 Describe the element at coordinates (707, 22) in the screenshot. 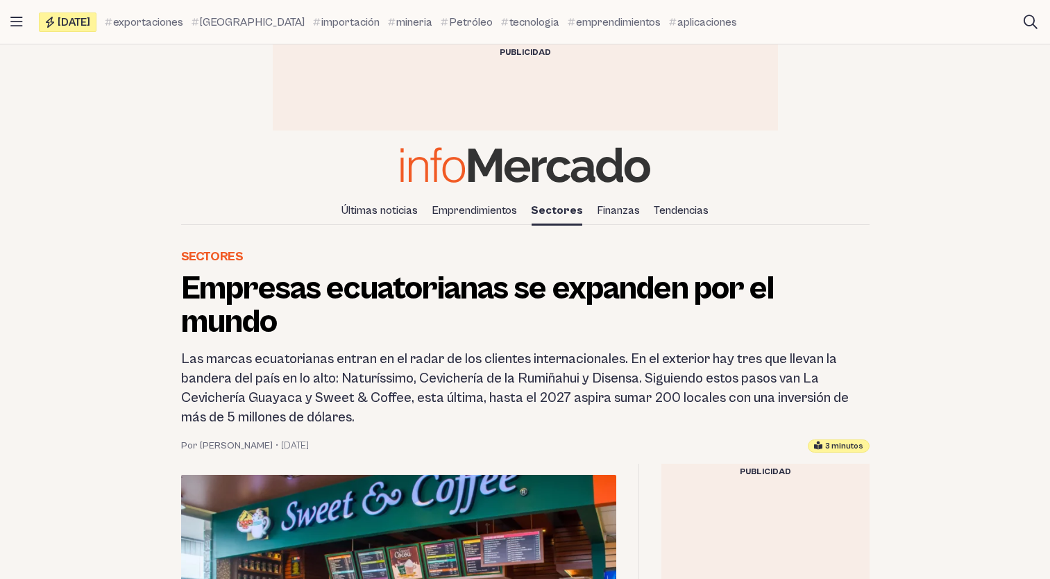

I see `span: aplicaciones` at that location.